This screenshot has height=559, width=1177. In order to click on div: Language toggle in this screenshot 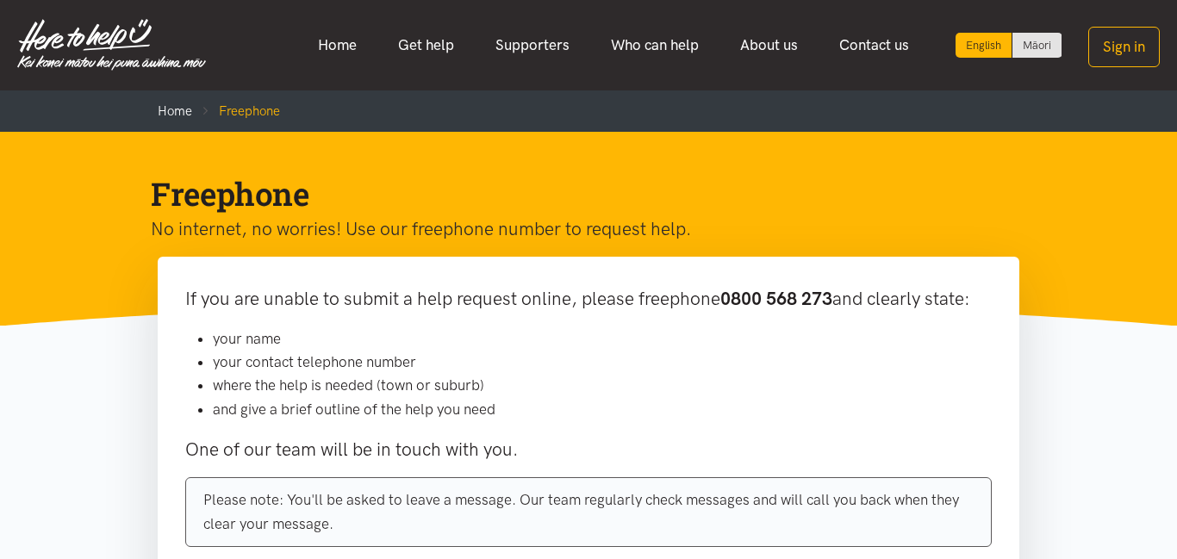, I will do `click(1009, 45)`.